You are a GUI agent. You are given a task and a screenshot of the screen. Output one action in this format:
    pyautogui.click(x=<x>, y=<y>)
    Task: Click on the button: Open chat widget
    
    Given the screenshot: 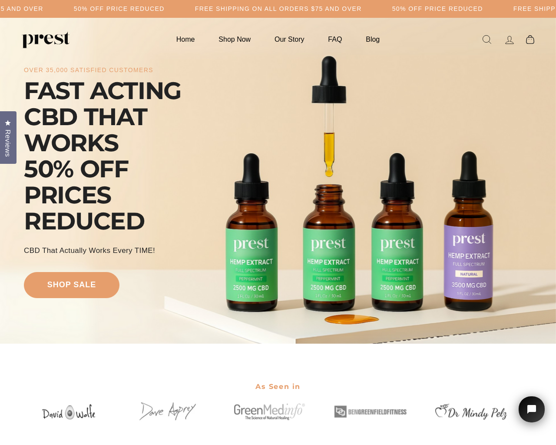 What is the action you would take?
    pyautogui.click(x=24, y=25)
    